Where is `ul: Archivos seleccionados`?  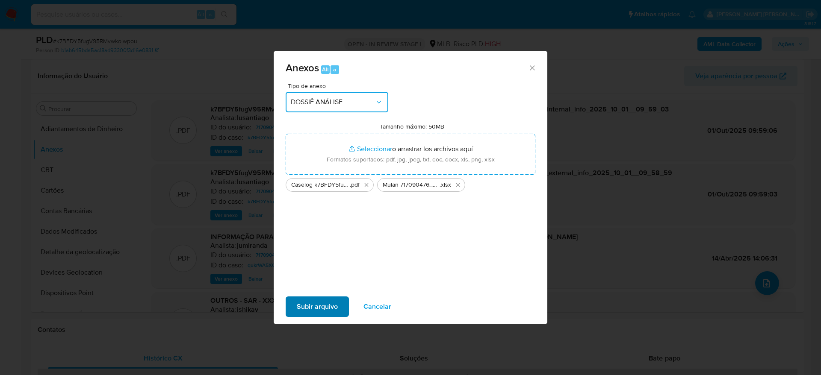
ul: Archivos seleccionados is located at coordinates (410, 183).